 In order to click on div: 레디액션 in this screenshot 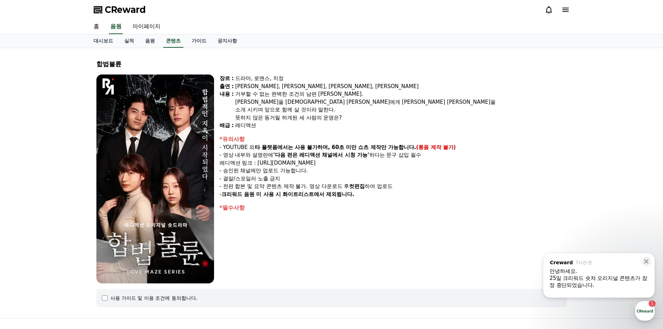, I will do `click(401, 125)`.